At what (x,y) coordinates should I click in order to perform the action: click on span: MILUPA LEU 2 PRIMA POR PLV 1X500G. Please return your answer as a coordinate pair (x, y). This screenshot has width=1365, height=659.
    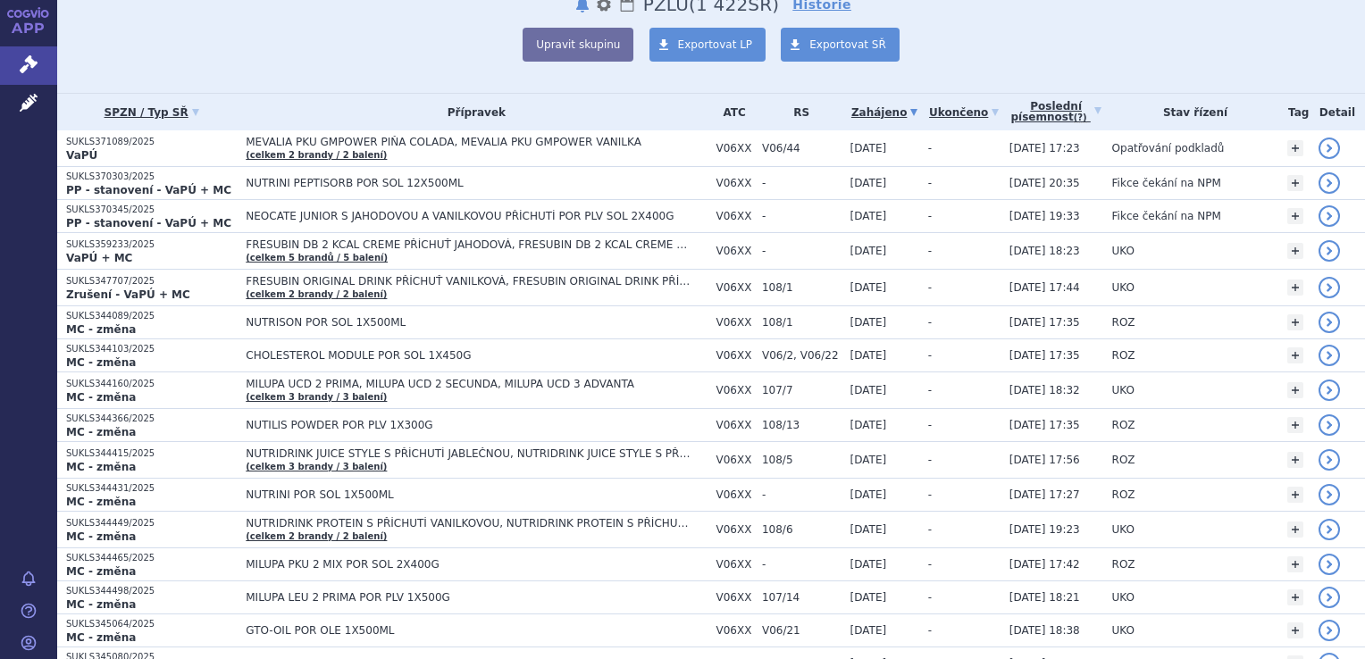
    Looking at the image, I should click on (469, 598).